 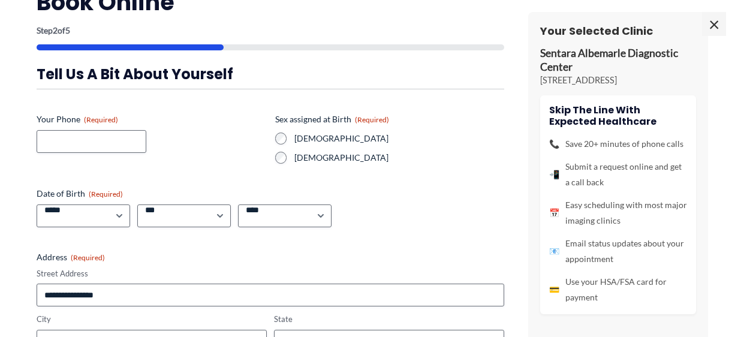 I want to click on li: Email status updates about your appointment, so click(x=618, y=251).